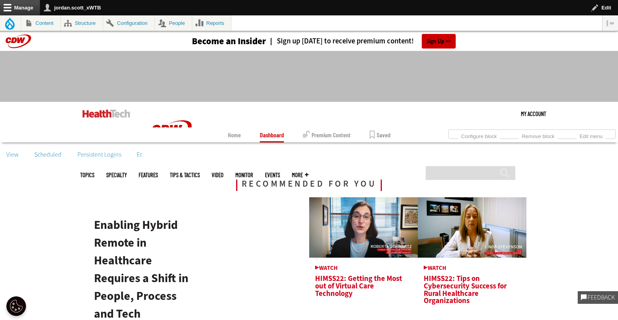  Describe the element at coordinates (48, 155) in the screenshot. I see `a: Scheduled` at that location.